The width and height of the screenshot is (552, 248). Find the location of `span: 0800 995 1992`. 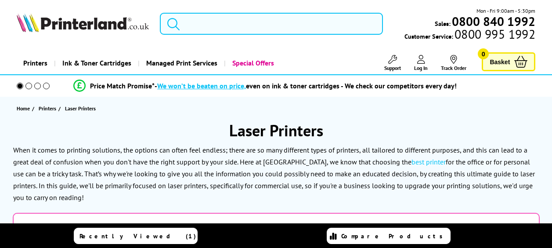

span: 0800 995 1992 is located at coordinates (494, 34).